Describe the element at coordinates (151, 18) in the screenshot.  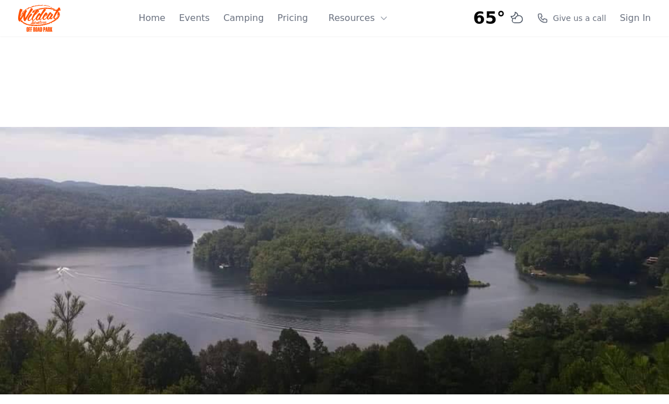
I see `a: Home` at that location.